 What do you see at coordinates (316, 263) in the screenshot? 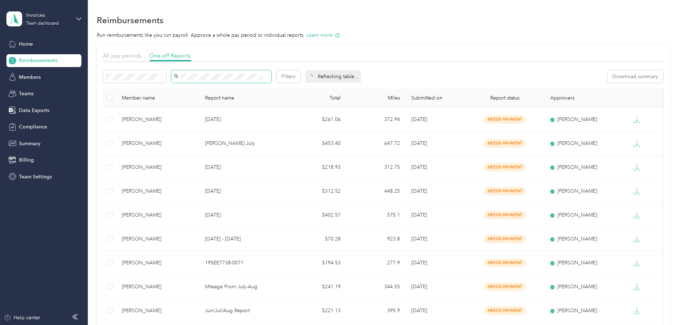
I see `td: $194.53` at bounding box center [316, 263].